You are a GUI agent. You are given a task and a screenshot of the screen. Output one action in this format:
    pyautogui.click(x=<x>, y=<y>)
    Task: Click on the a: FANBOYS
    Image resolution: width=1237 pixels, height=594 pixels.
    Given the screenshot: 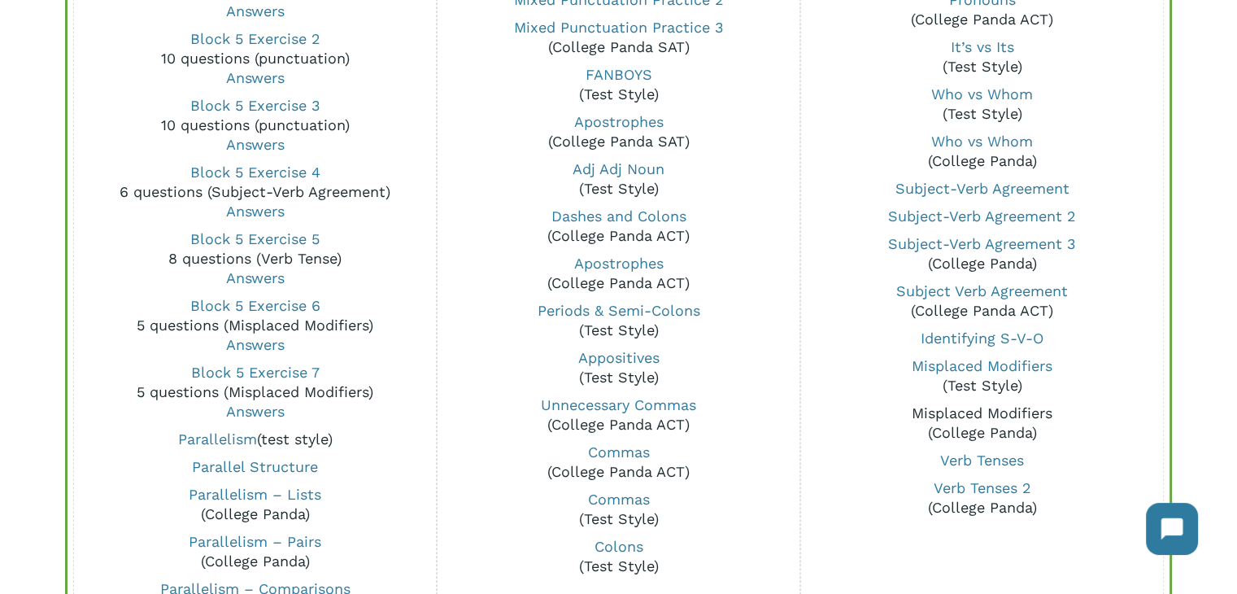 What is the action you would take?
    pyautogui.click(x=618, y=74)
    